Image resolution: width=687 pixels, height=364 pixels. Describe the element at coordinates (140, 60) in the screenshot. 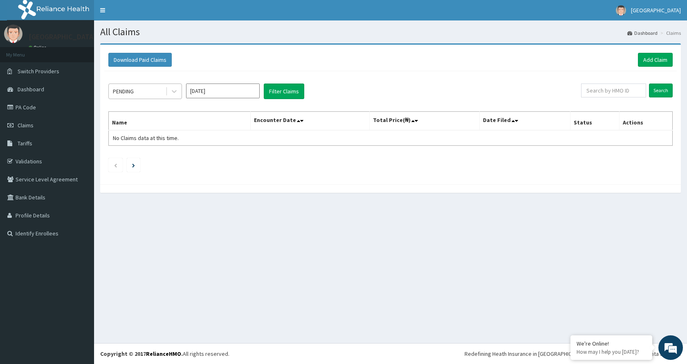

I see `button: Download Paid Claims` at that location.